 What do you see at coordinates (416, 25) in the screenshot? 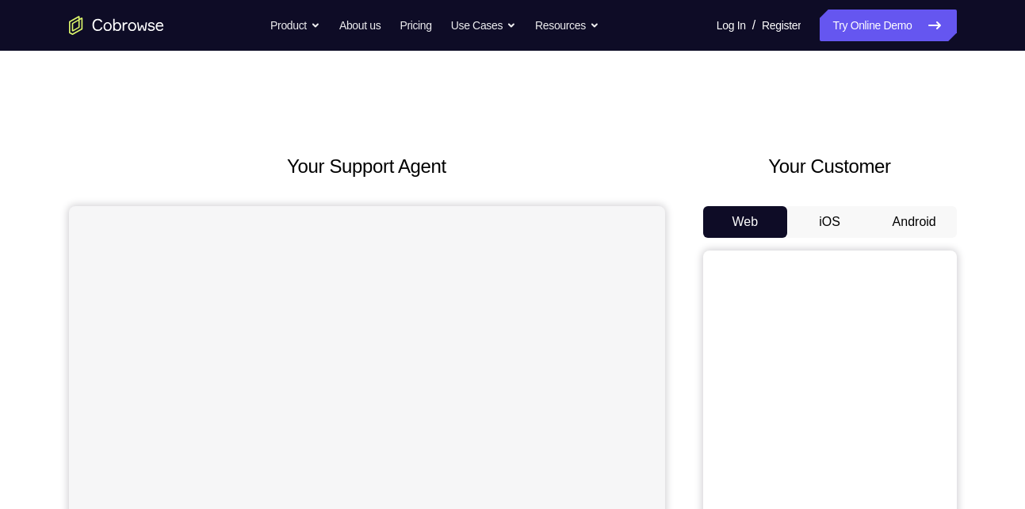
I see `a: Pricing` at bounding box center [416, 25].